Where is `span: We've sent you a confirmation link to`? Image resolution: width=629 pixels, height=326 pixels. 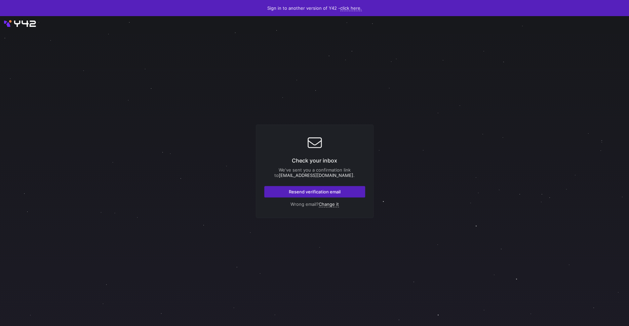 span: We've sent you a confirmation link to is located at coordinates (312, 173).